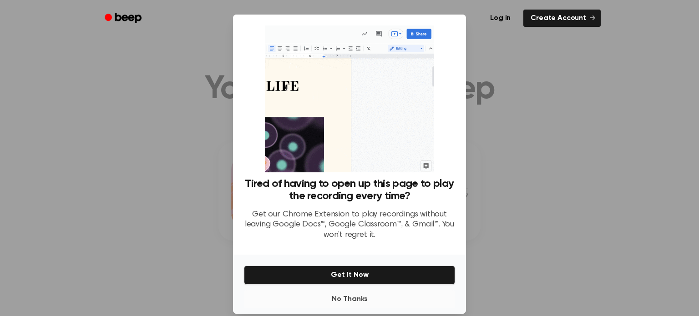  What do you see at coordinates (124, 18) in the screenshot?
I see `a: Beep` at bounding box center [124, 18].